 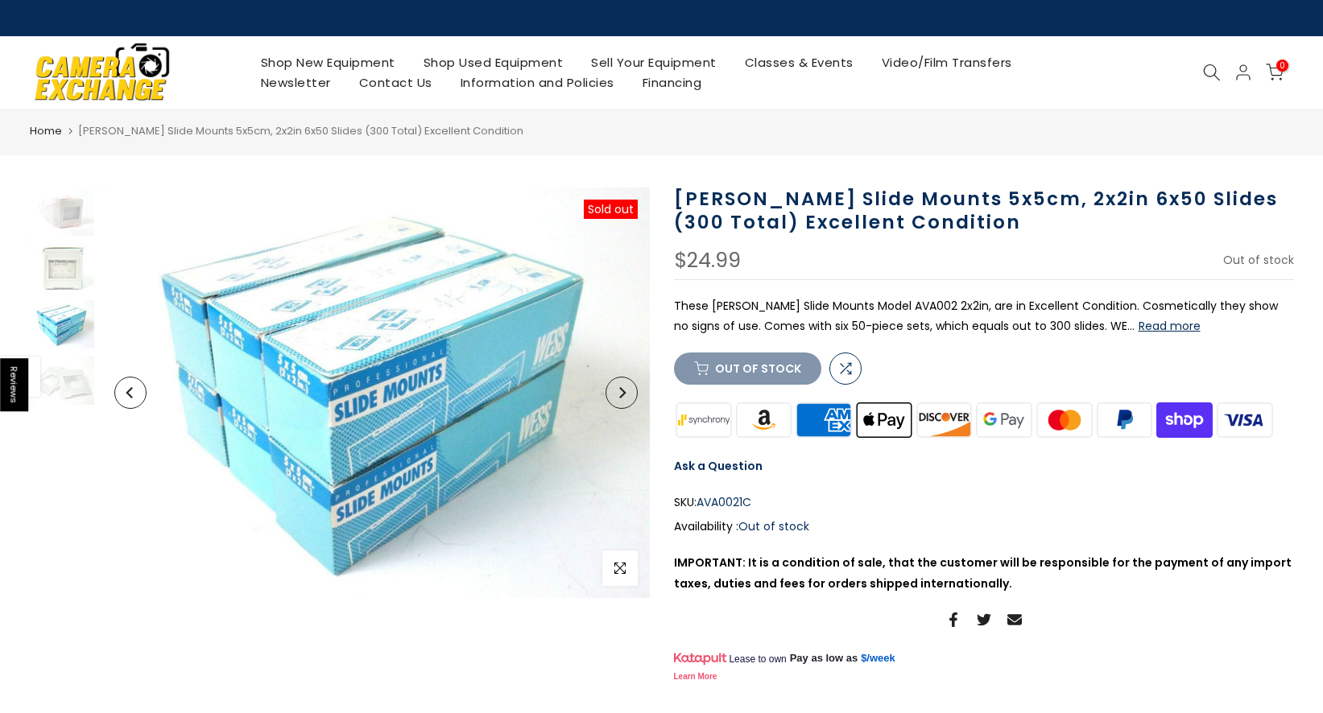 I want to click on img: paypal, so click(x=1124, y=420).